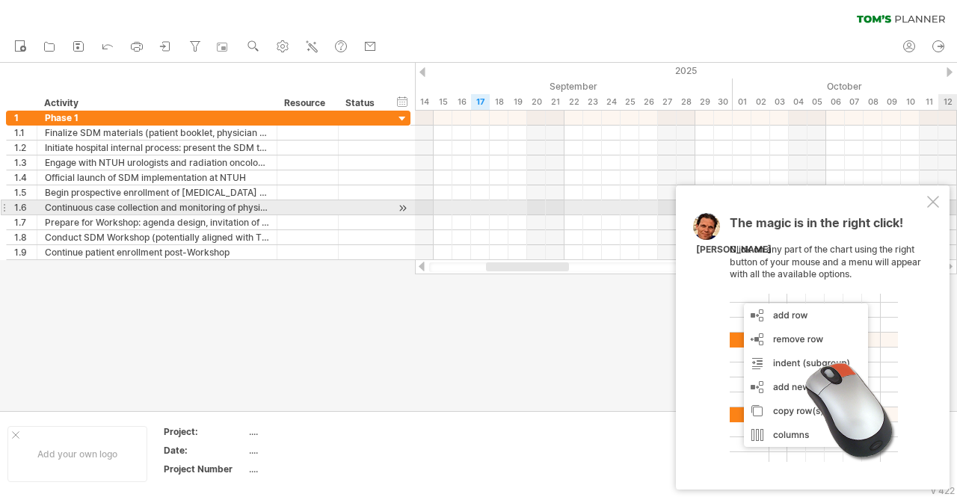 This screenshot has height=497, width=957. I want to click on div: Prepare for Workshop: agenda design, invitation of physicians and nurses/case managers from major..., so click(157, 222).